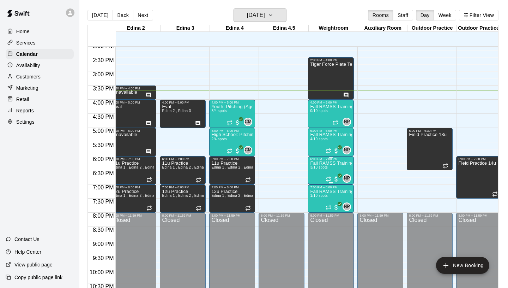 The image size is (508, 288). What do you see at coordinates (143, 15) in the screenshot?
I see `button: Next` at bounding box center [143, 15].